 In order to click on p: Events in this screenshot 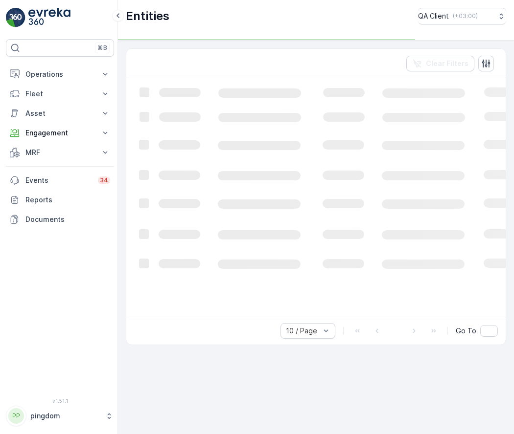, I will do `click(59, 181)`.